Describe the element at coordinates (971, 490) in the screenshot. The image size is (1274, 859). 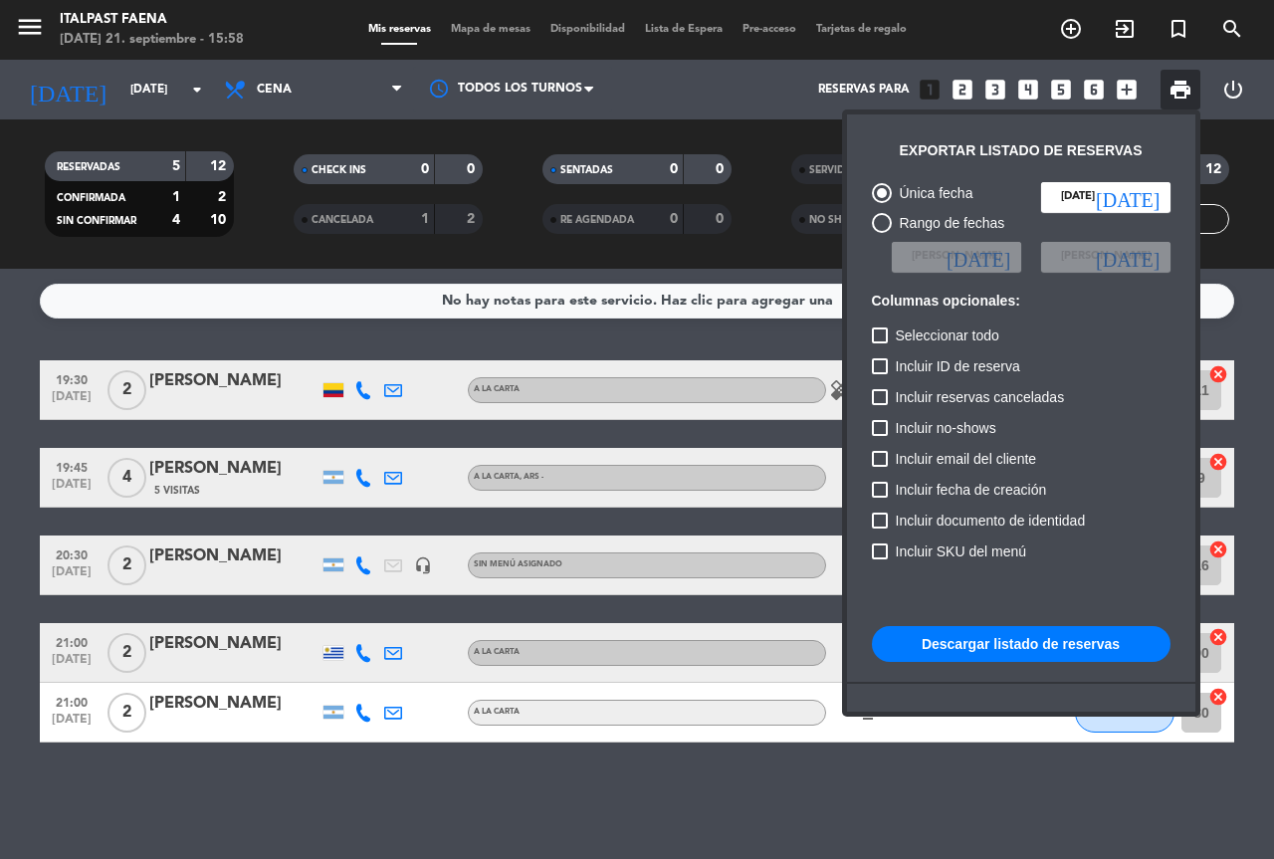
I see `span: Incluir fecha de creación` at that location.